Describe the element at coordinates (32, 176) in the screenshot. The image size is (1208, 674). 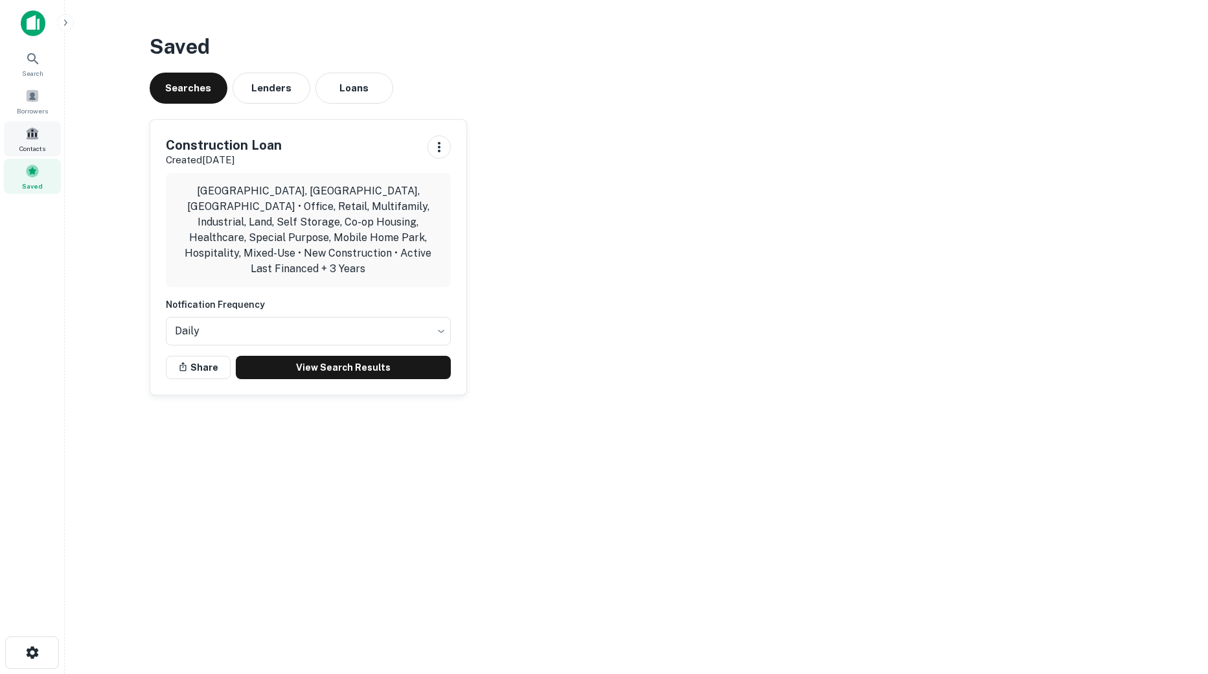
I see `div: Saved` at that location.